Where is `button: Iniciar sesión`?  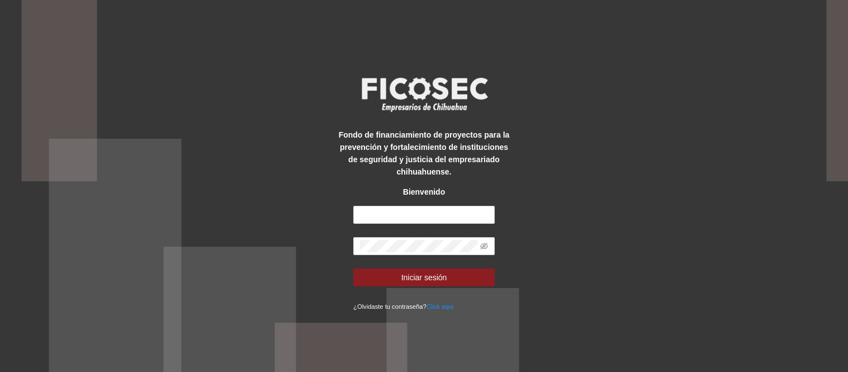
button: Iniciar sesión is located at coordinates (424, 277).